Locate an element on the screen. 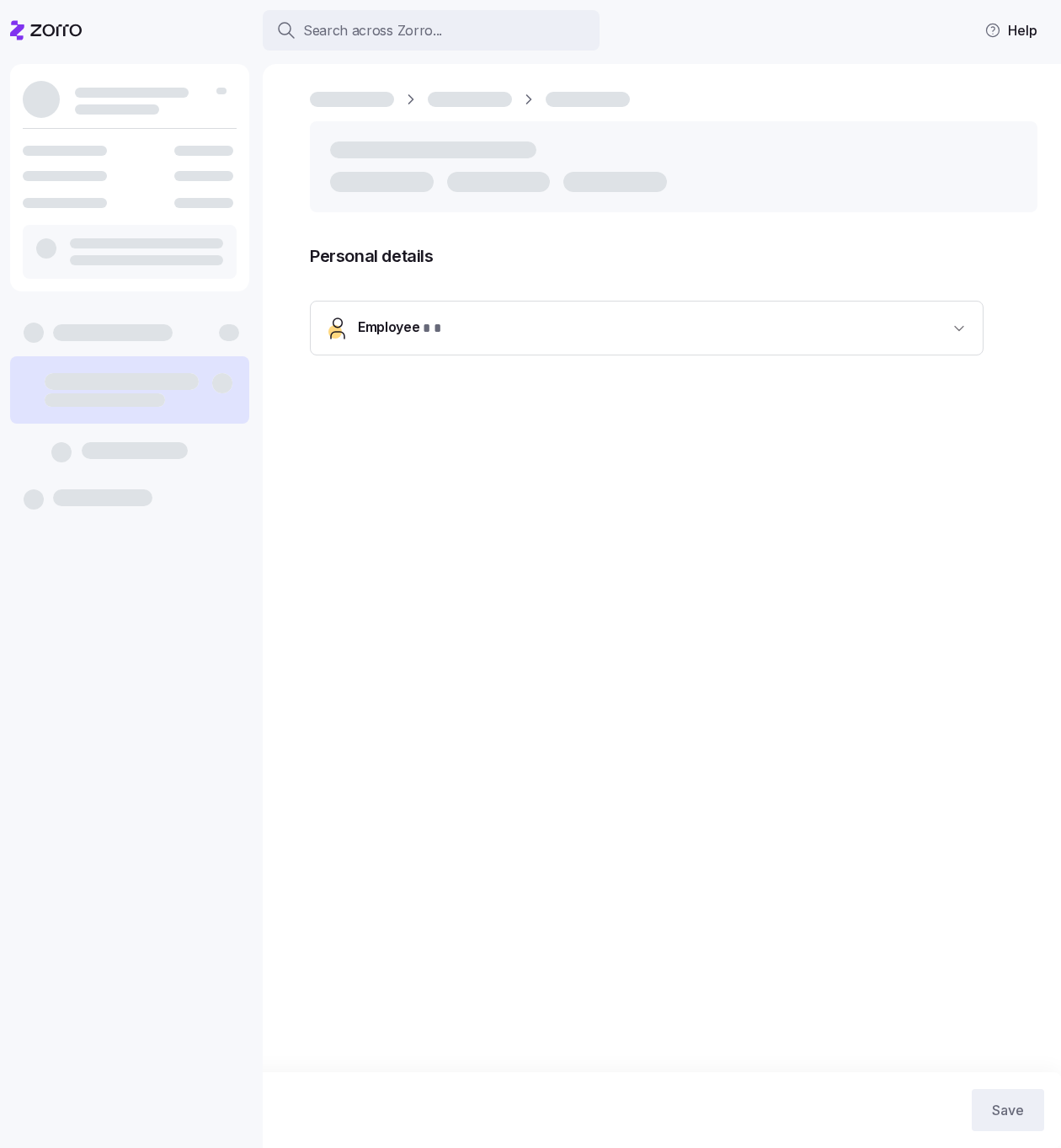  span: Help is located at coordinates (1011, 30).